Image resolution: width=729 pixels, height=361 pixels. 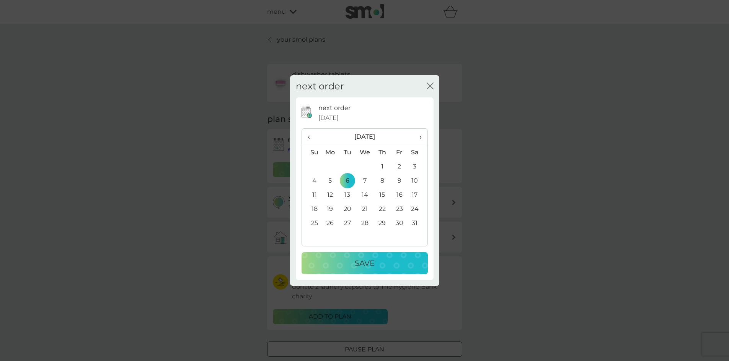 What do you see at coordinates (399, 153) in the screenshot?
I see `th: Fr` at bounding box center [399, 153].